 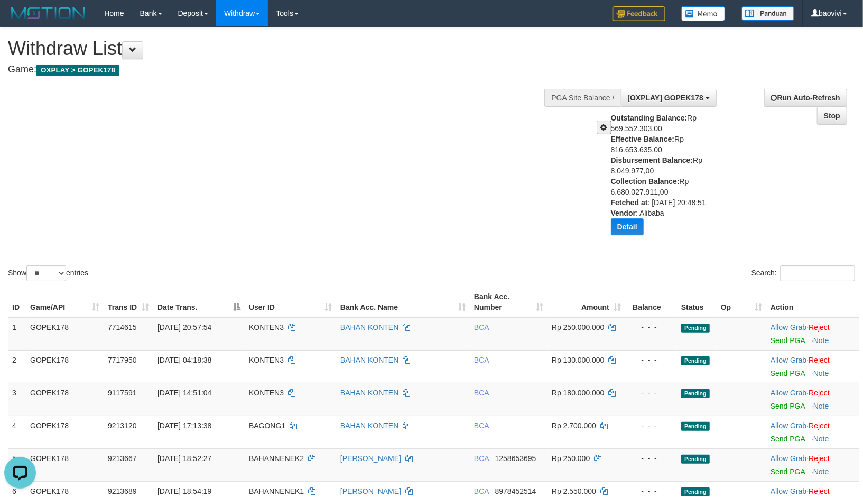 I want to click on h1: Withdraw List, so click(x=286, y=49).